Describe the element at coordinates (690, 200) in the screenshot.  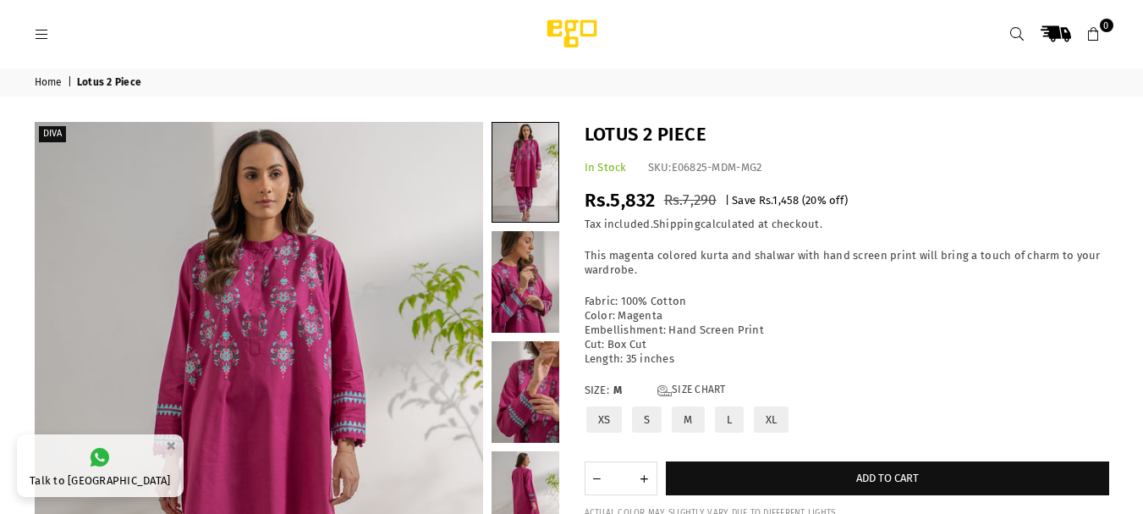
I see `span: Rs.7,290` at that location.